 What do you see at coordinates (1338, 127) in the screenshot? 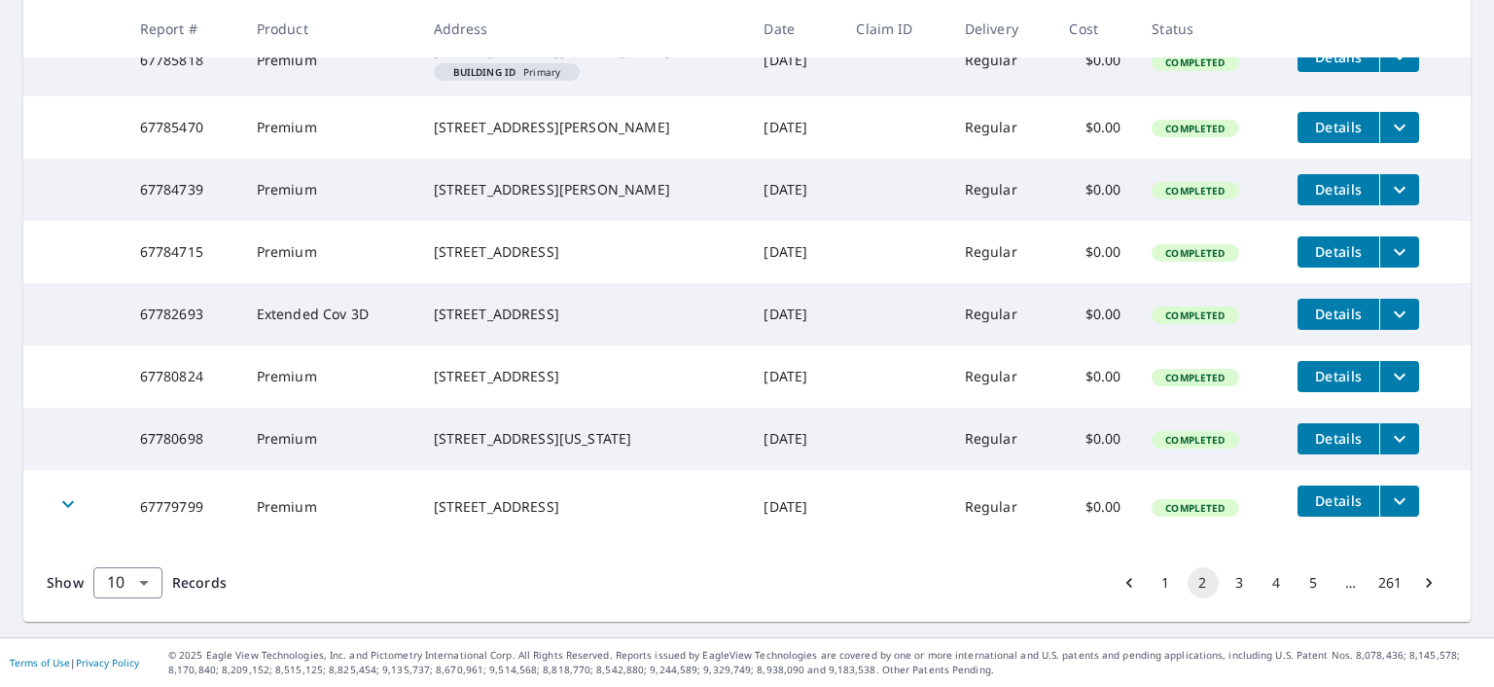
I see `button: detailsBtn-67785470` at bounding box center [1338, 127].